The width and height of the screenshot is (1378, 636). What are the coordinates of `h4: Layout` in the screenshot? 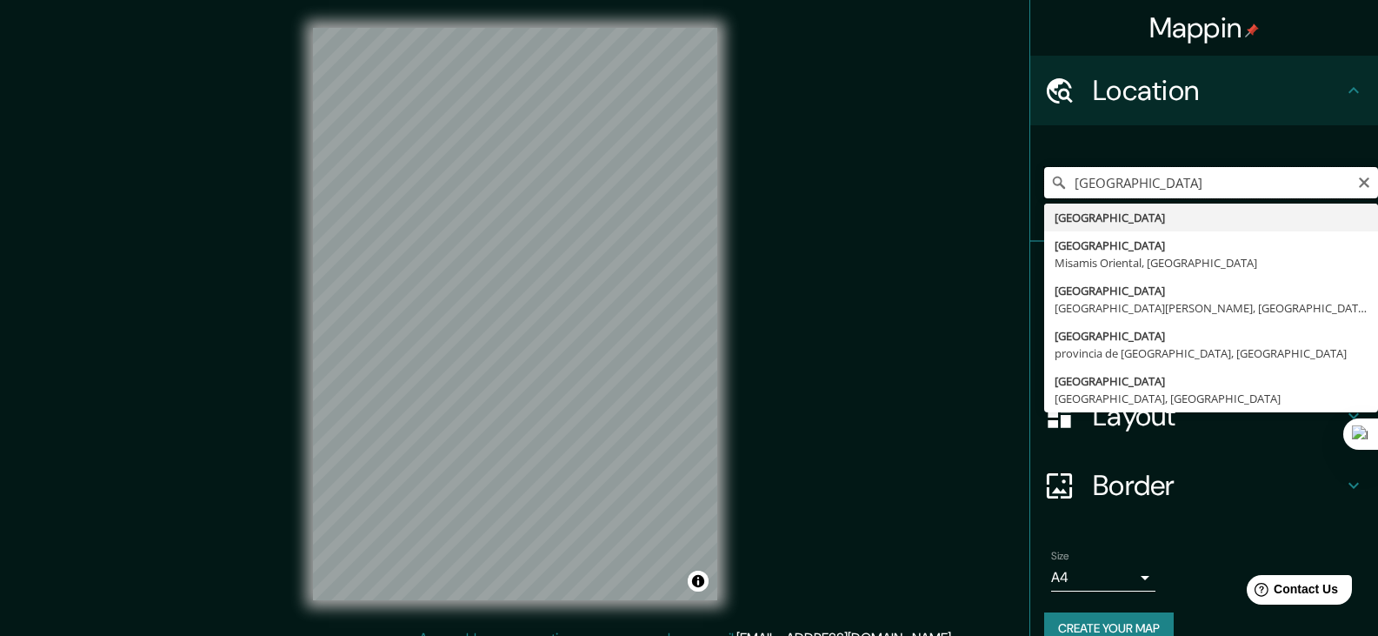 It's located at (1218, 416).